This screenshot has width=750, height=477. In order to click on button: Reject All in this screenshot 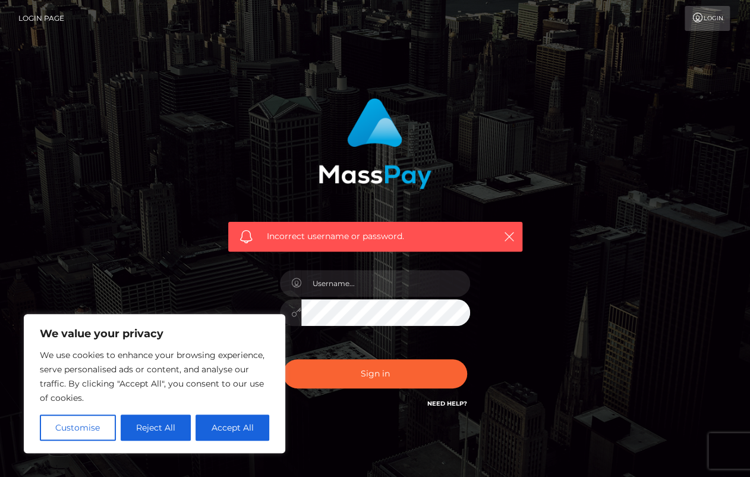, I will do `click(156, 427)`.